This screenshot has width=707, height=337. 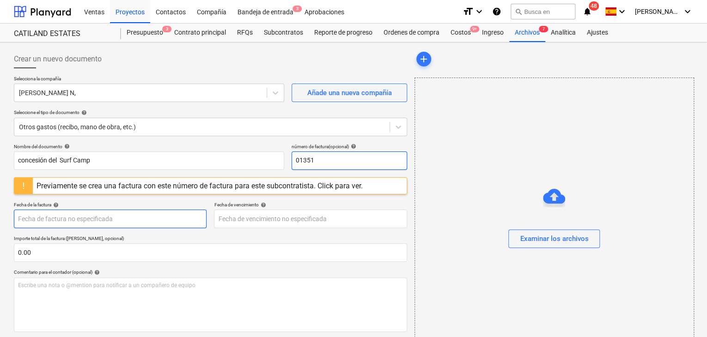 I want to click on div: Costos, so click(x=461, y=33).